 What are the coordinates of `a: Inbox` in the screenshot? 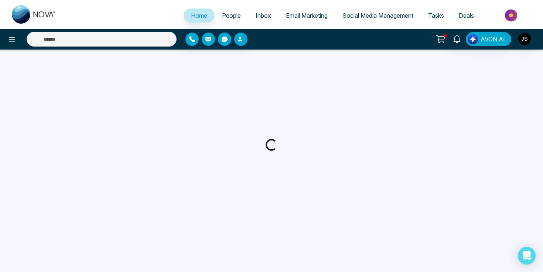 It's located at (264, 16).